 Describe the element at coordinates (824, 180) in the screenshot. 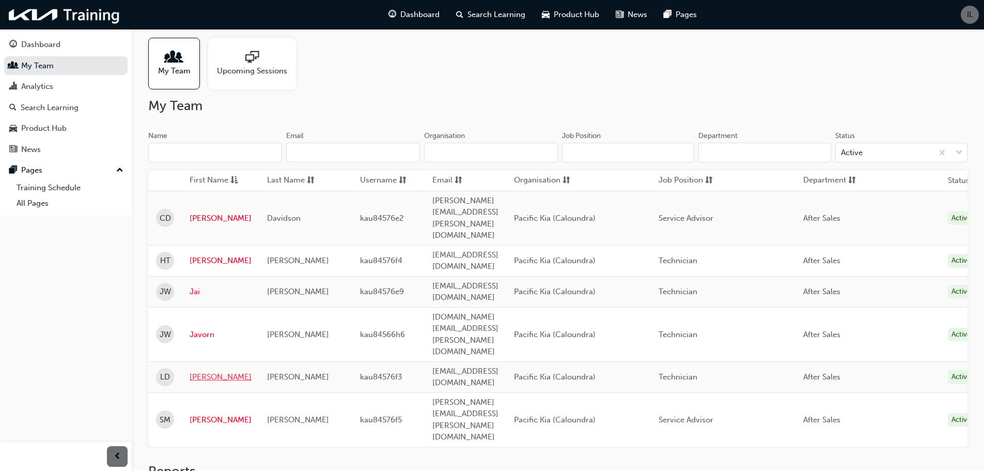

I see `span: Department` at that location.